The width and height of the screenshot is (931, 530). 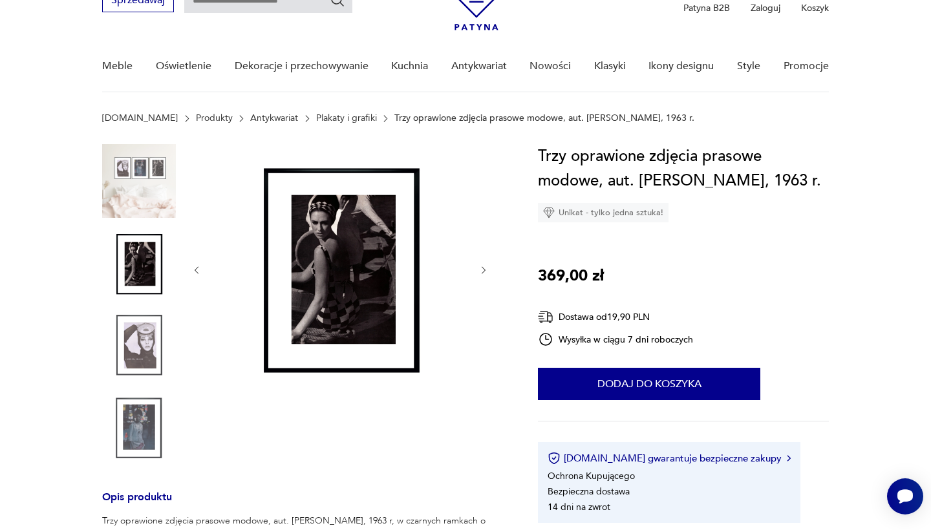 I want to click on a: Nowości, so click(x=550, y=66).